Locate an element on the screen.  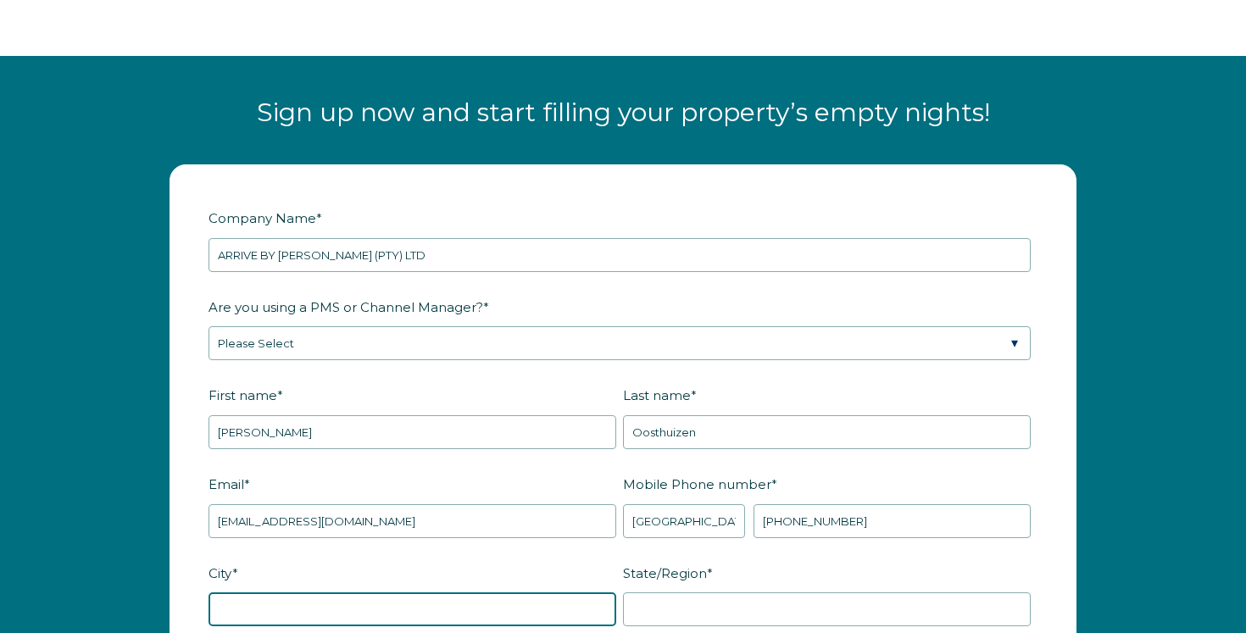
span: State/Region is located at coordinates (665, 573).